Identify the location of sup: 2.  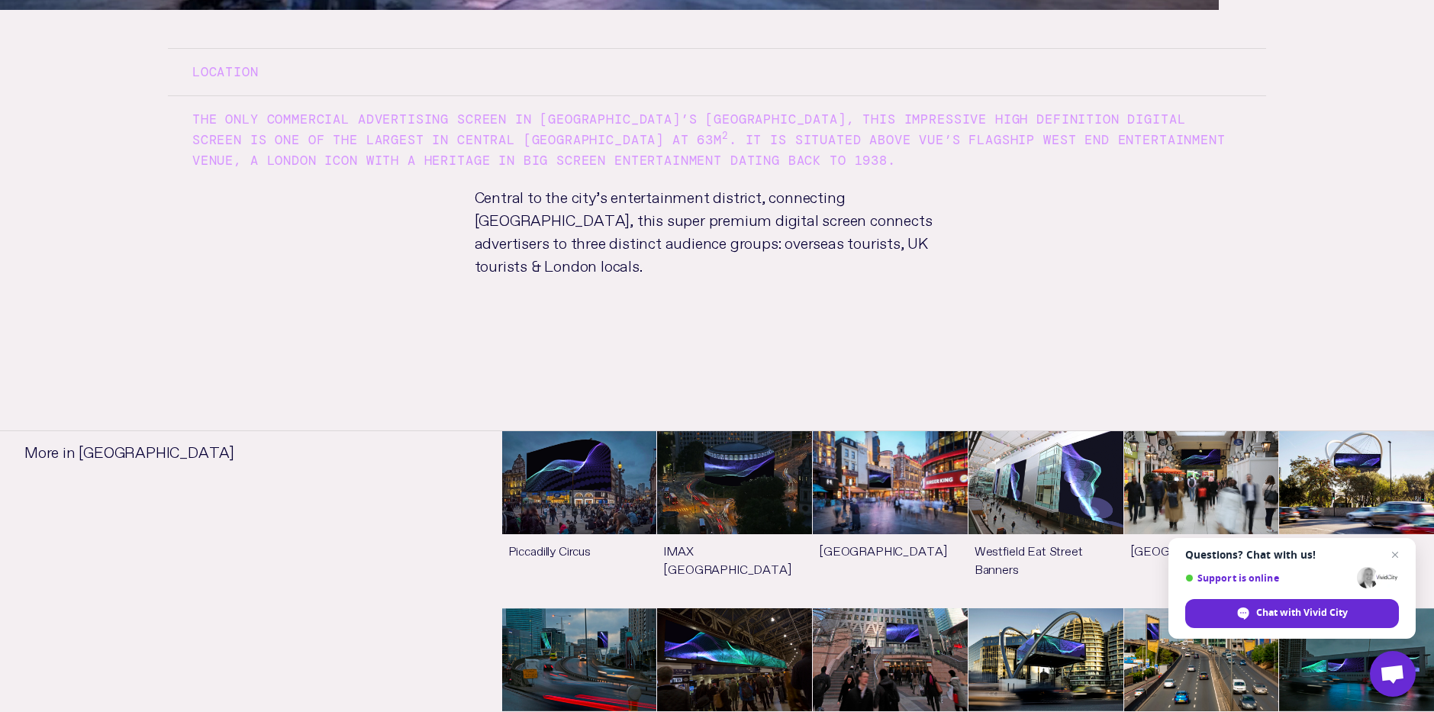
(725, 135).